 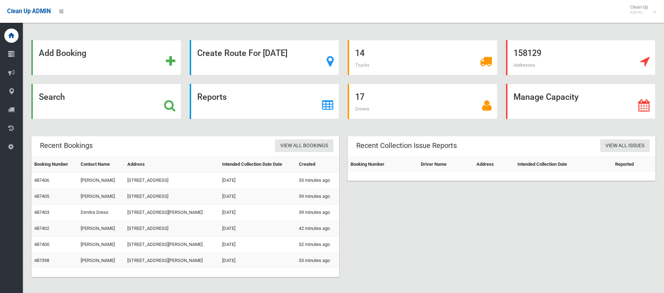 What do you see at coordinates (527, 53) in the screenshot?
I see `strong: 158129` at bounding box center [527, 53].